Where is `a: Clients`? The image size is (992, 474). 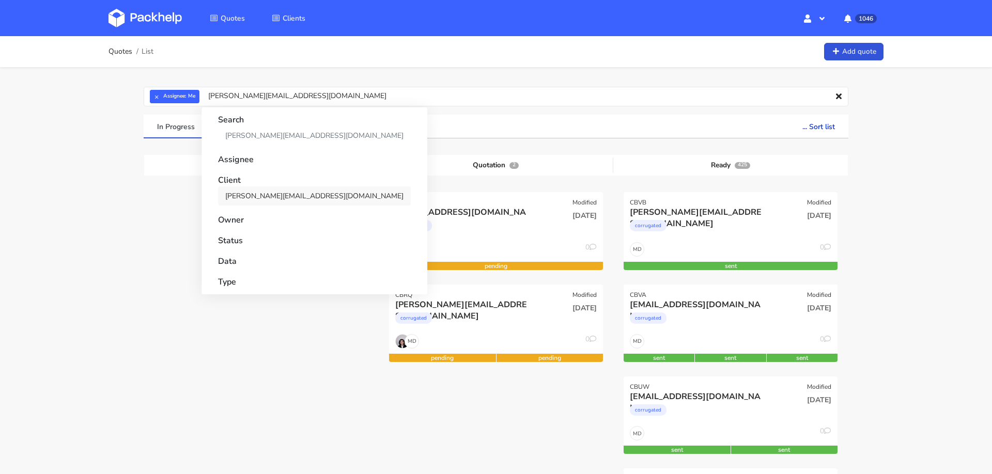
a: Clients is located at coordinates (288, 18).